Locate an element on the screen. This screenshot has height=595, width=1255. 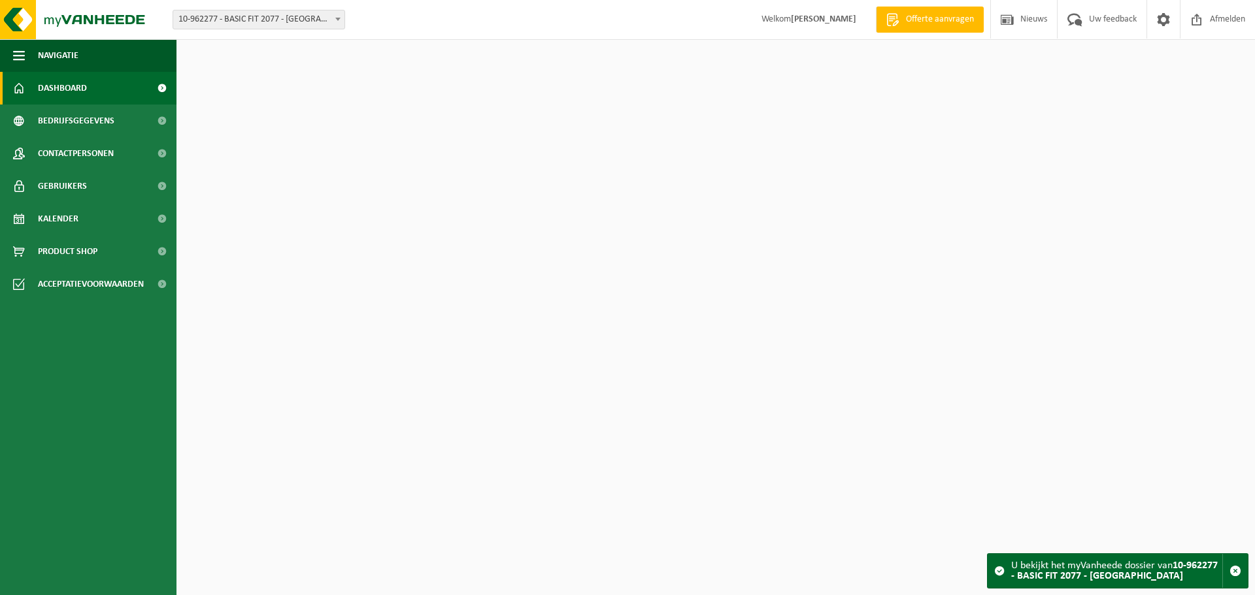
span: Dashboard is located at coordinates (62, 88).